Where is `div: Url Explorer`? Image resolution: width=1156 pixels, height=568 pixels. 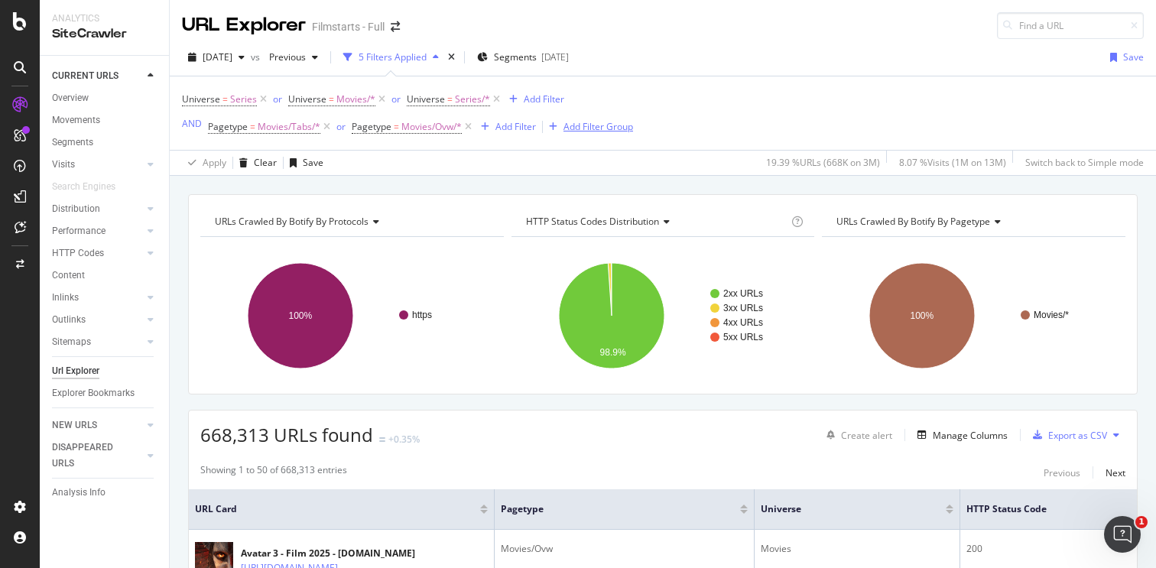
div: Url Explorer is located at coordinates (76, 371).